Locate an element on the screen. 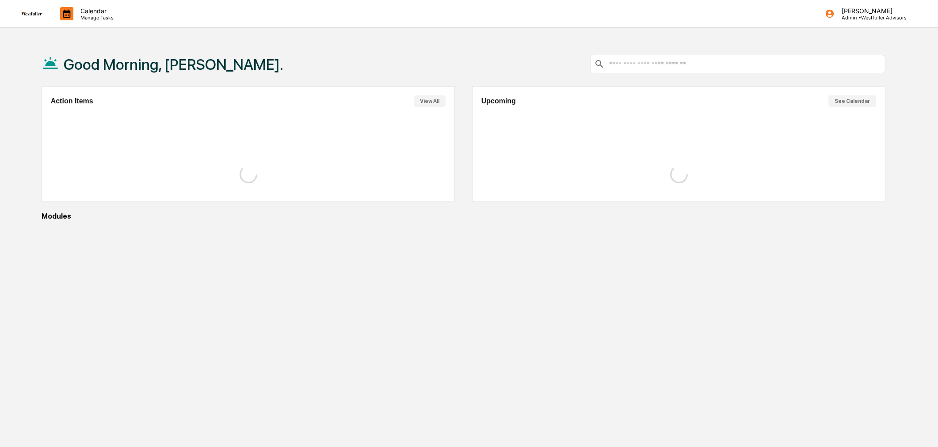 The image size is (938, 447). p: Calendar is located at coordinates (95, 11).